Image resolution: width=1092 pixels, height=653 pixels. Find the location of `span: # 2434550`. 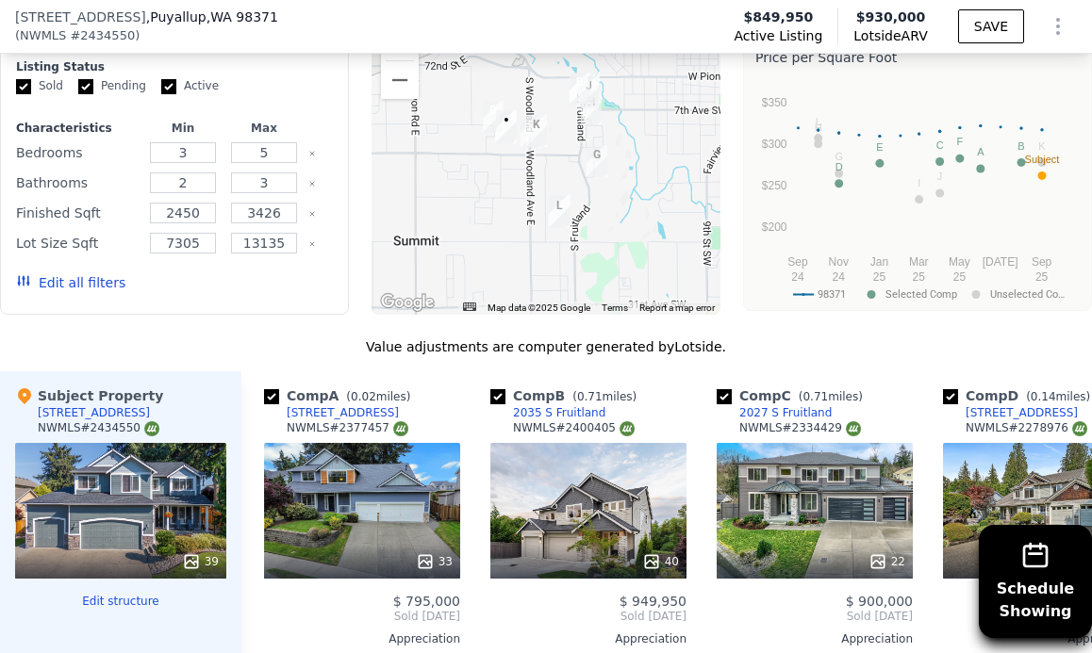

span: # 2434550 is located at coordinates (102, 36).